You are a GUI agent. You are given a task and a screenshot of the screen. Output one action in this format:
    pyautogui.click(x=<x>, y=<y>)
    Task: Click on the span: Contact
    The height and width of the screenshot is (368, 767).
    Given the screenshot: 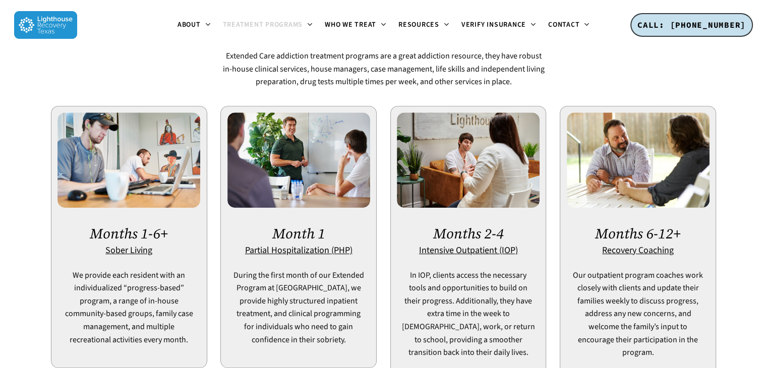 What is the action you would take?
    pyautogui.click(x=564, y=25)
    